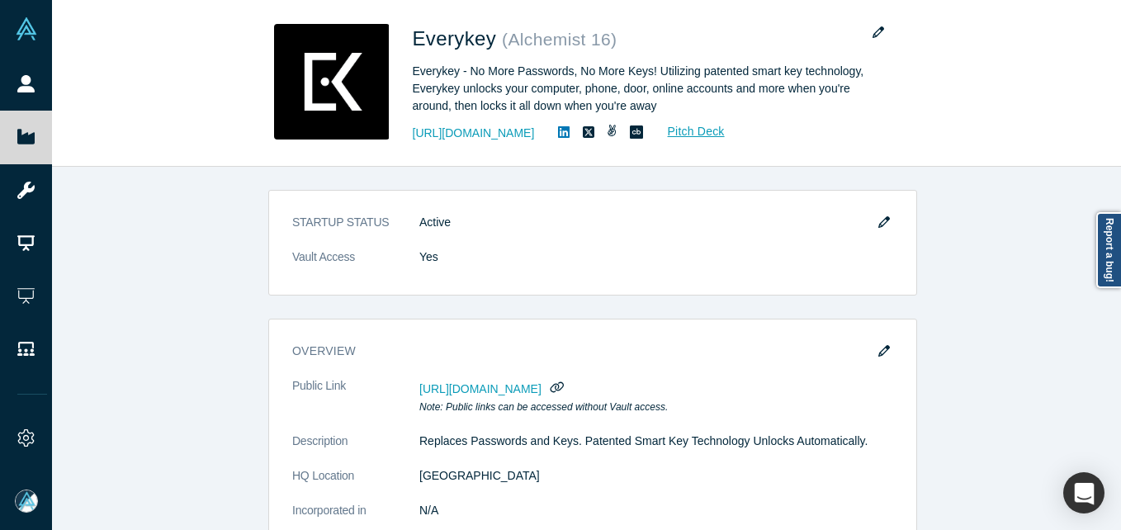  I want to click on dt: Description, so click(356, 450).